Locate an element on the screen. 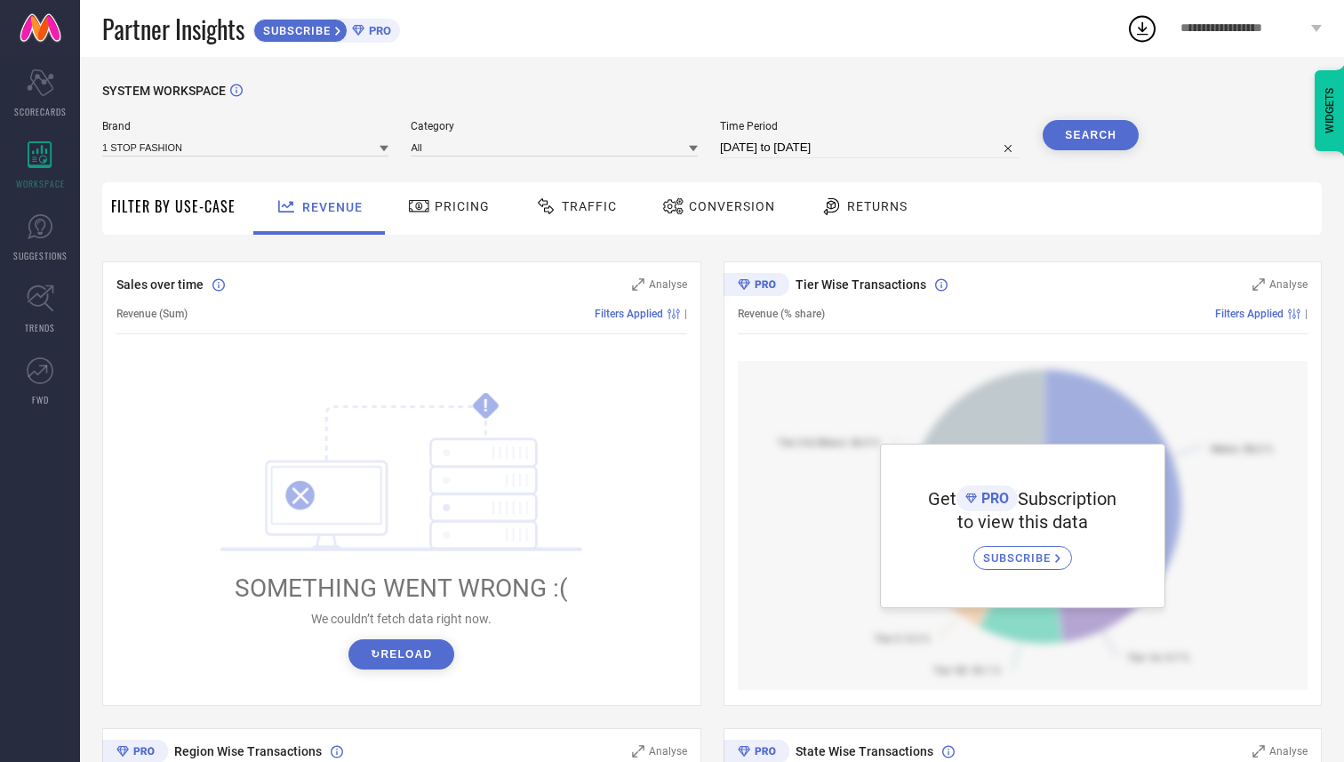  span: TRENDS is located at coordinates (40, 327).